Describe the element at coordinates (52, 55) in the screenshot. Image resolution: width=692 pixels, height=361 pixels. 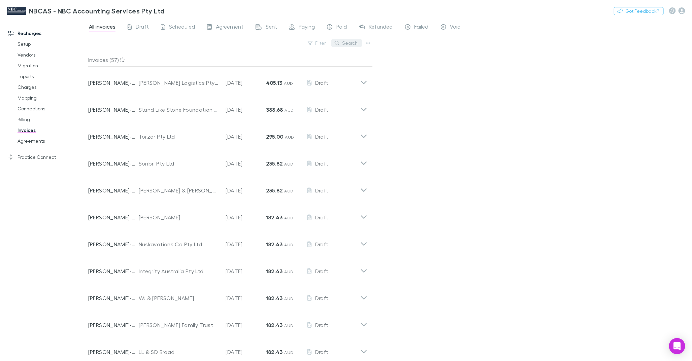
I see `a: Vendors` at that location.